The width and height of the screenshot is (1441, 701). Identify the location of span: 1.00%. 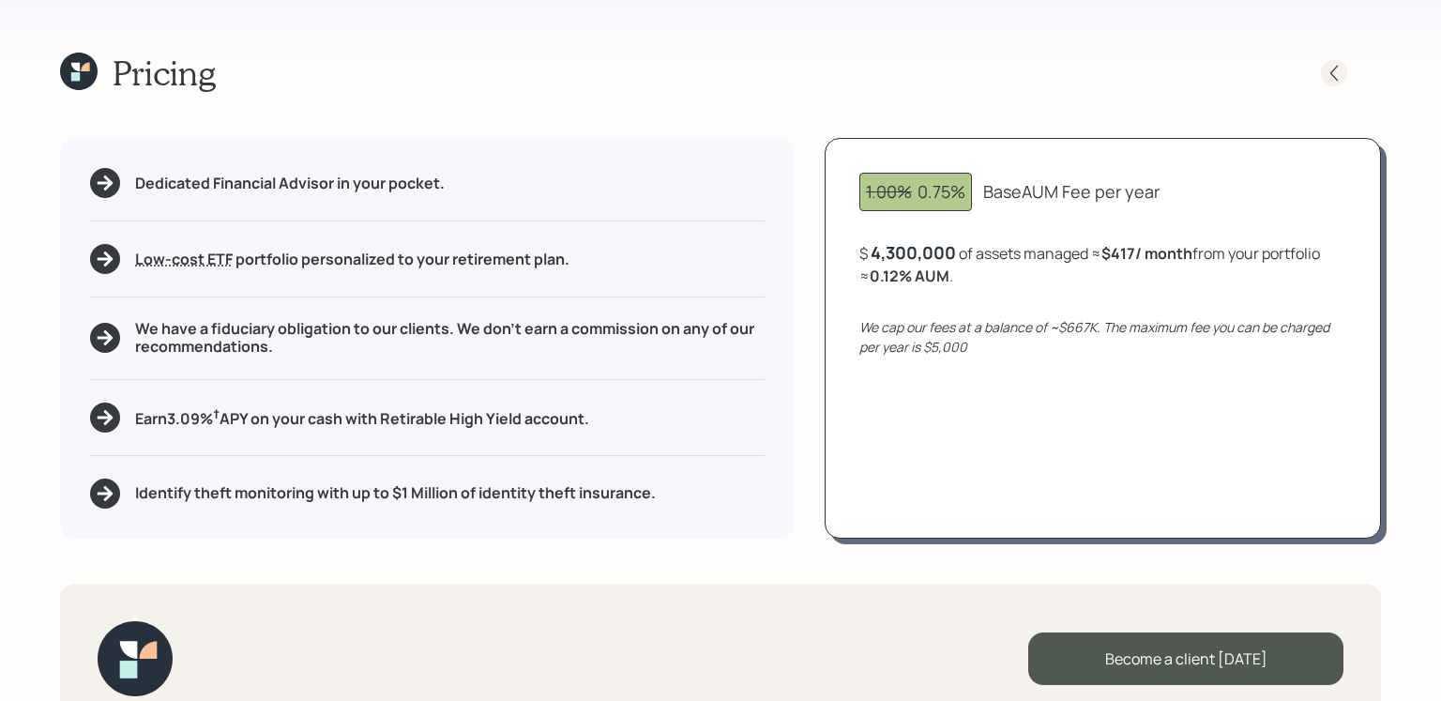
(888, 191).